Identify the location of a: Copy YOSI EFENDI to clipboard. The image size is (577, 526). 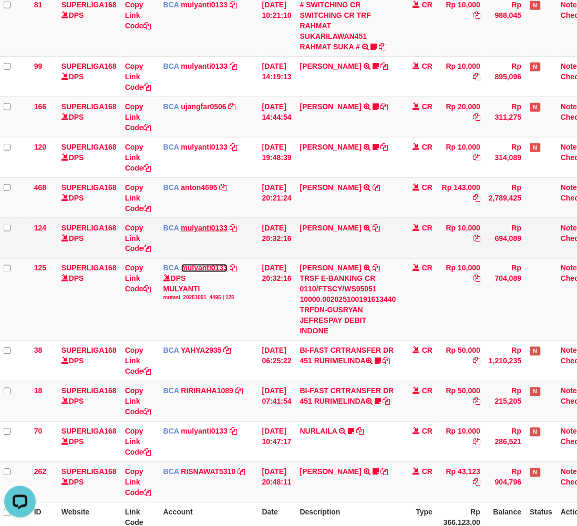
(384, 472).